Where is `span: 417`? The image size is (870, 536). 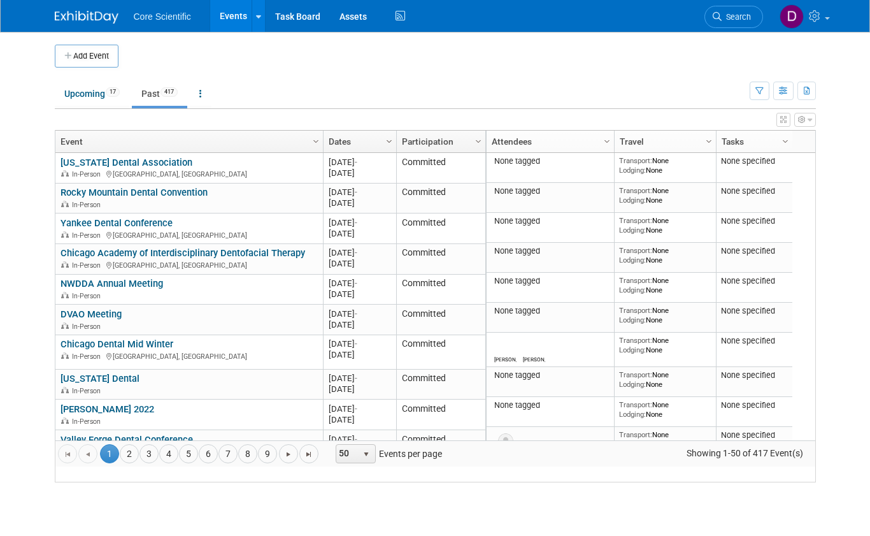
span: 417 is located at coordinates (169, 92).